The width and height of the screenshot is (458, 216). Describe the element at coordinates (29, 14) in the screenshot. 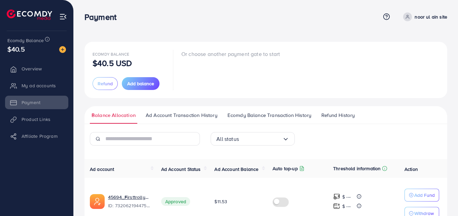

I see `a: logo` at that location.